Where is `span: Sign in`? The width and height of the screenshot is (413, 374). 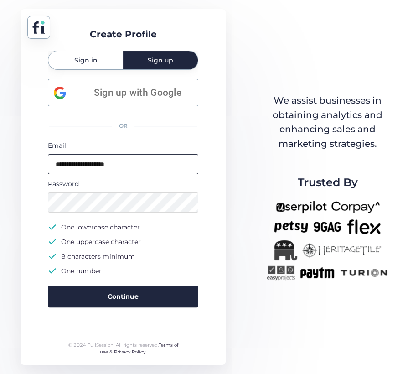
span: Sign in is located at coordinates (86, 60).